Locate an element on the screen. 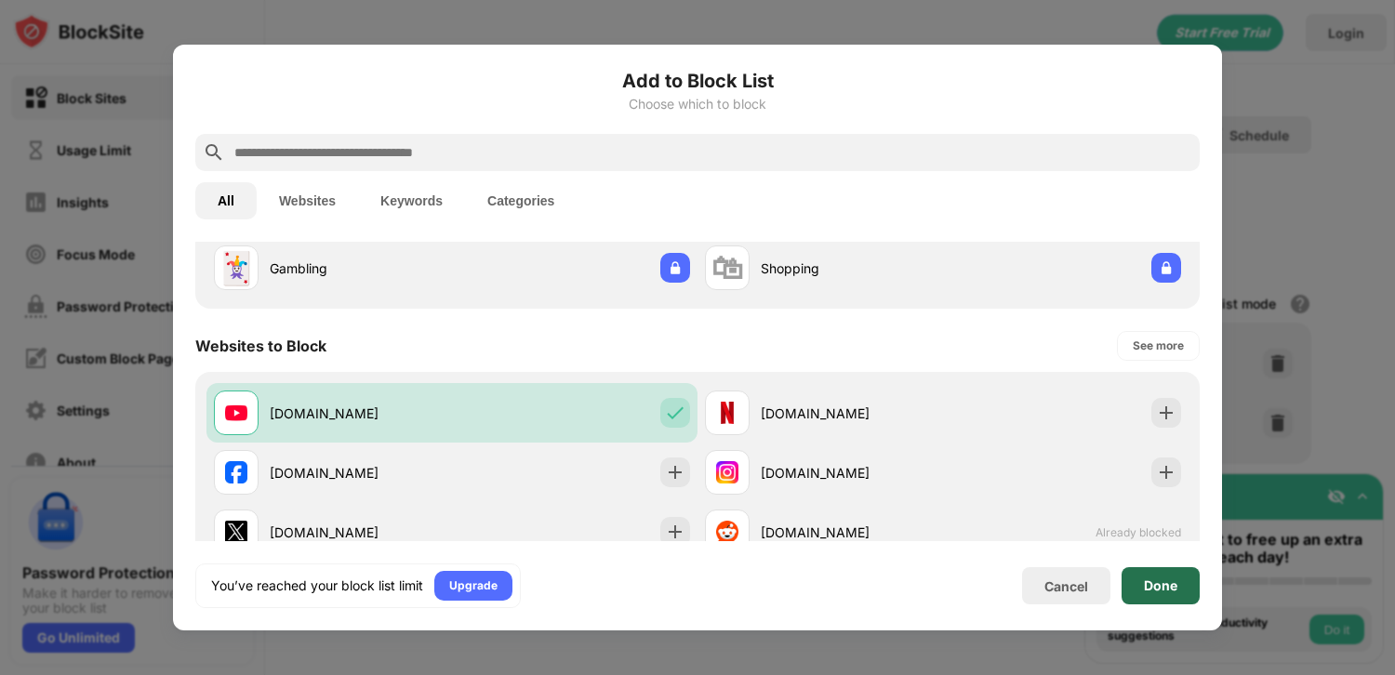 The height and width of the screenshot is (675, 1395). div: Gambling is located at coordinates (361, 268).